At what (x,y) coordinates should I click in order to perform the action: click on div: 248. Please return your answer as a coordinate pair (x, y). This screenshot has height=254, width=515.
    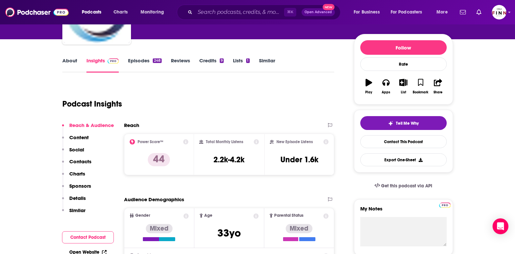
    Looking at the image, I should click on (157, 61).